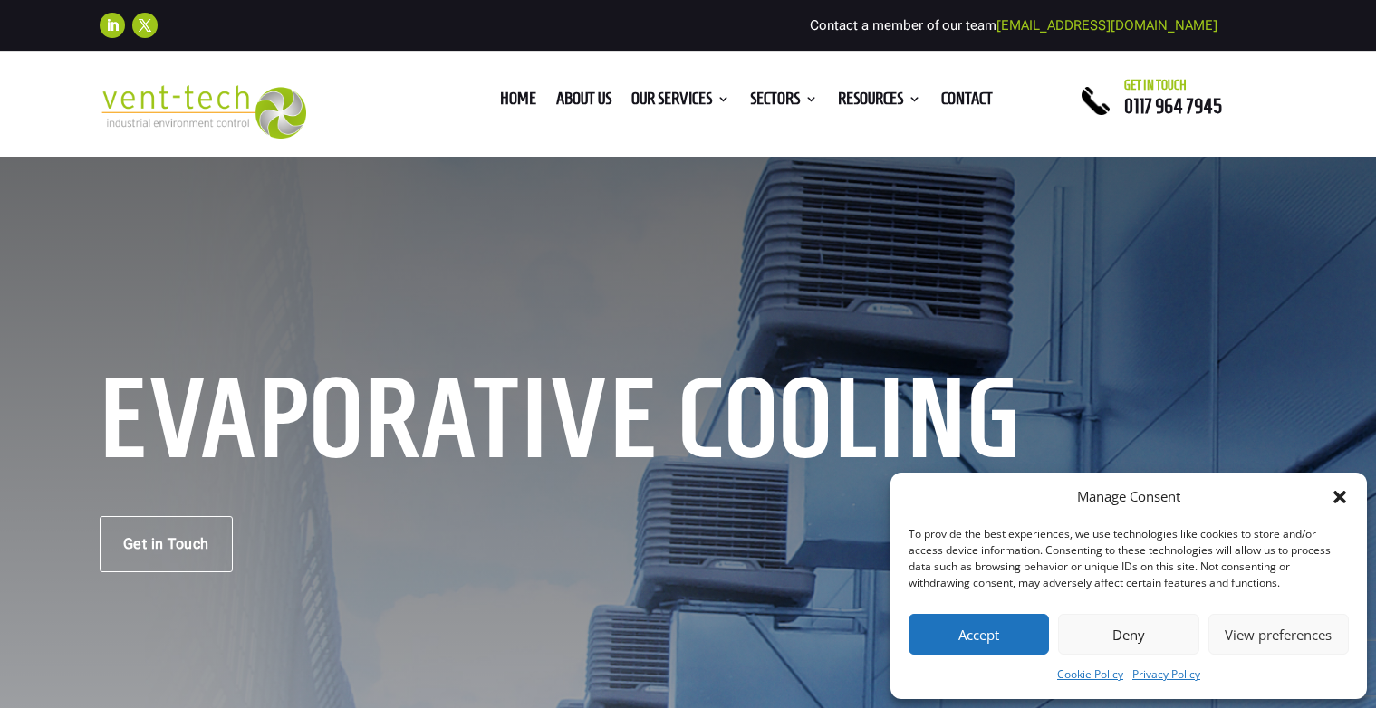 Image resolution: width=1376 pixels, height=708 pixels. Describe the element at coordinates (1128, 559) in the screenshot. I see `div: To provide the best experiences, we use technologies like cookies to store and/or access device i...` at that location.